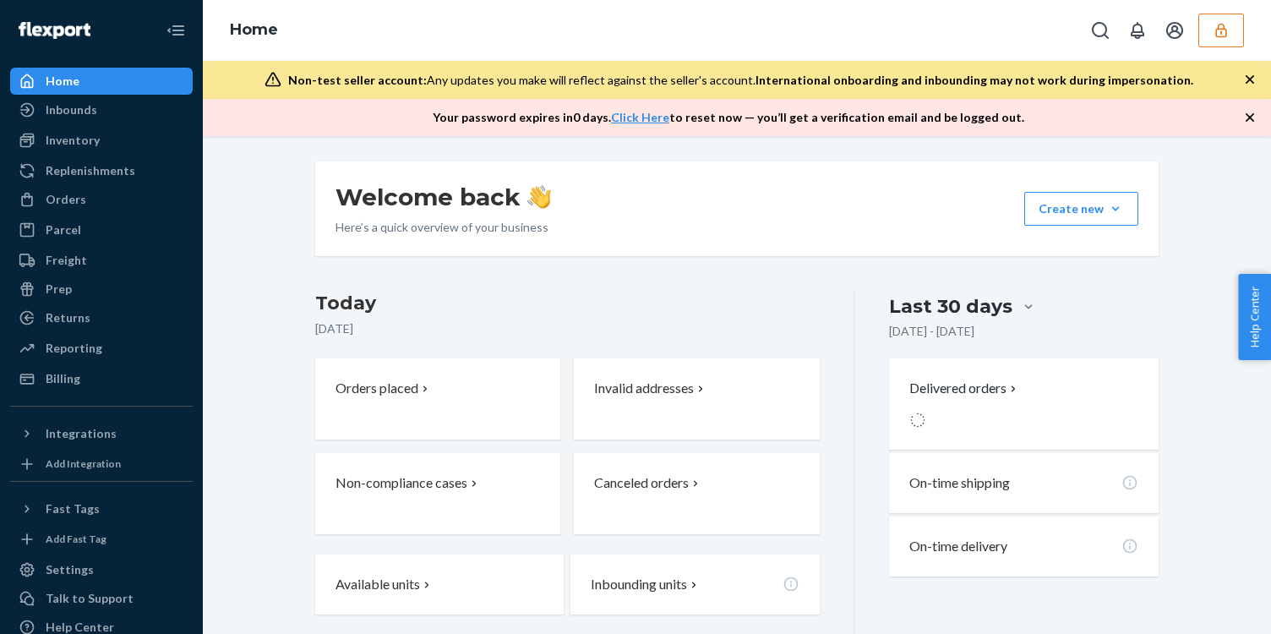  Describe the element at coordinates (401, 483) in the screenshot. I see `p: Non-compliance cases` at that location.